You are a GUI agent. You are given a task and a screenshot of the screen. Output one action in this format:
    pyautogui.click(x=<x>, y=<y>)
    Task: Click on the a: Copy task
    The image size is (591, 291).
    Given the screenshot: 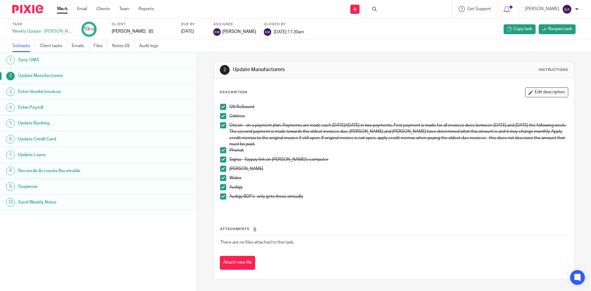 What is the action you would take?
    pyautogui.click(x=519, y=29)
    